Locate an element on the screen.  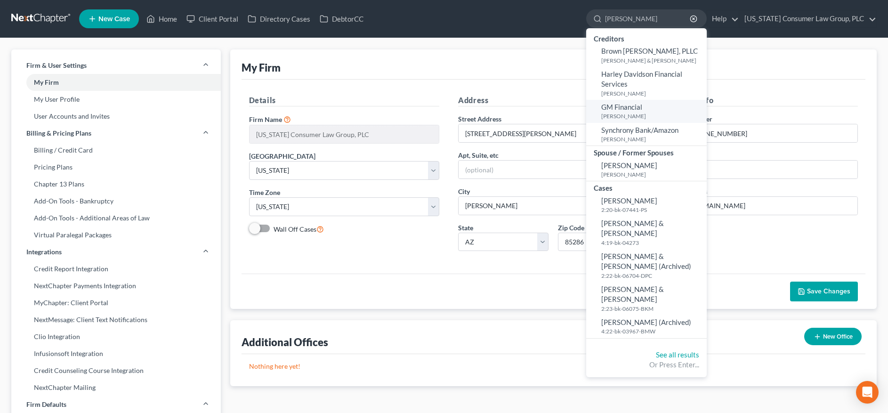
label: City is located at coordinates (464, 191).